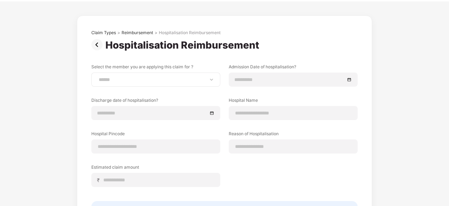 This screenshot has height=206, width=449. I want to click on div: Reimbursement, so click(137, 33).